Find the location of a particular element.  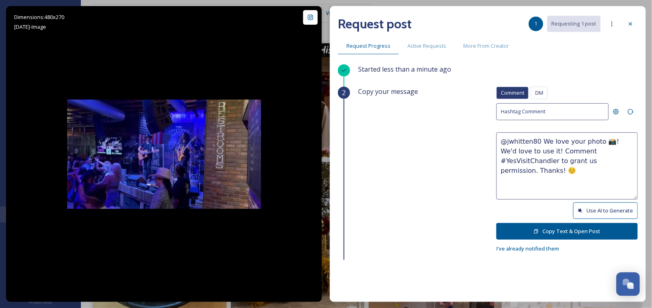

span: Started less than a minute ago is located at coordinates (405, 69).